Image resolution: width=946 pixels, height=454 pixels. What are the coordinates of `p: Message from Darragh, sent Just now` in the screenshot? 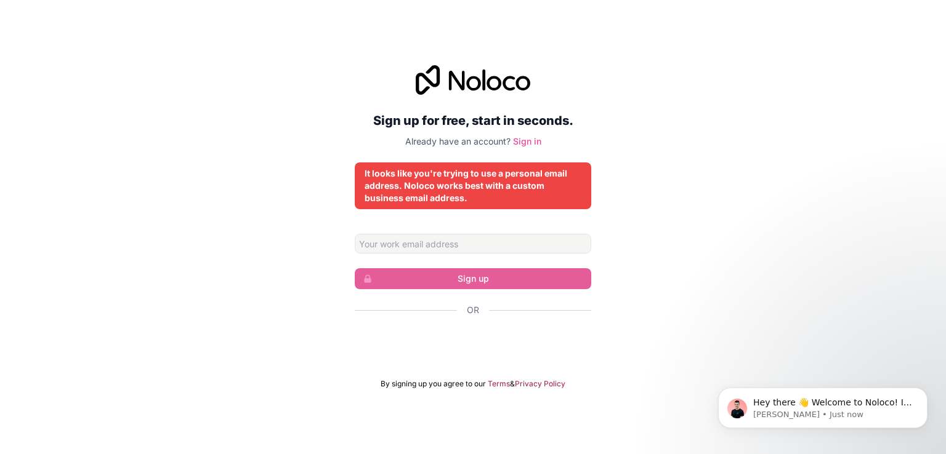 It's located at (133, 53).